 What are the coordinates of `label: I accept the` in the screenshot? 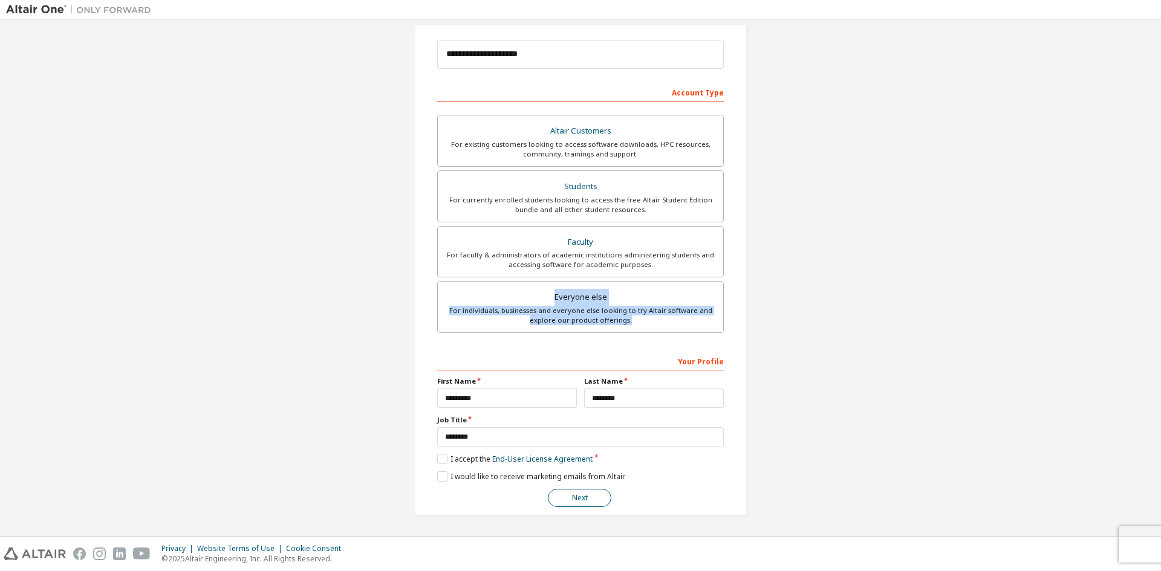 It's located at (515, 459).